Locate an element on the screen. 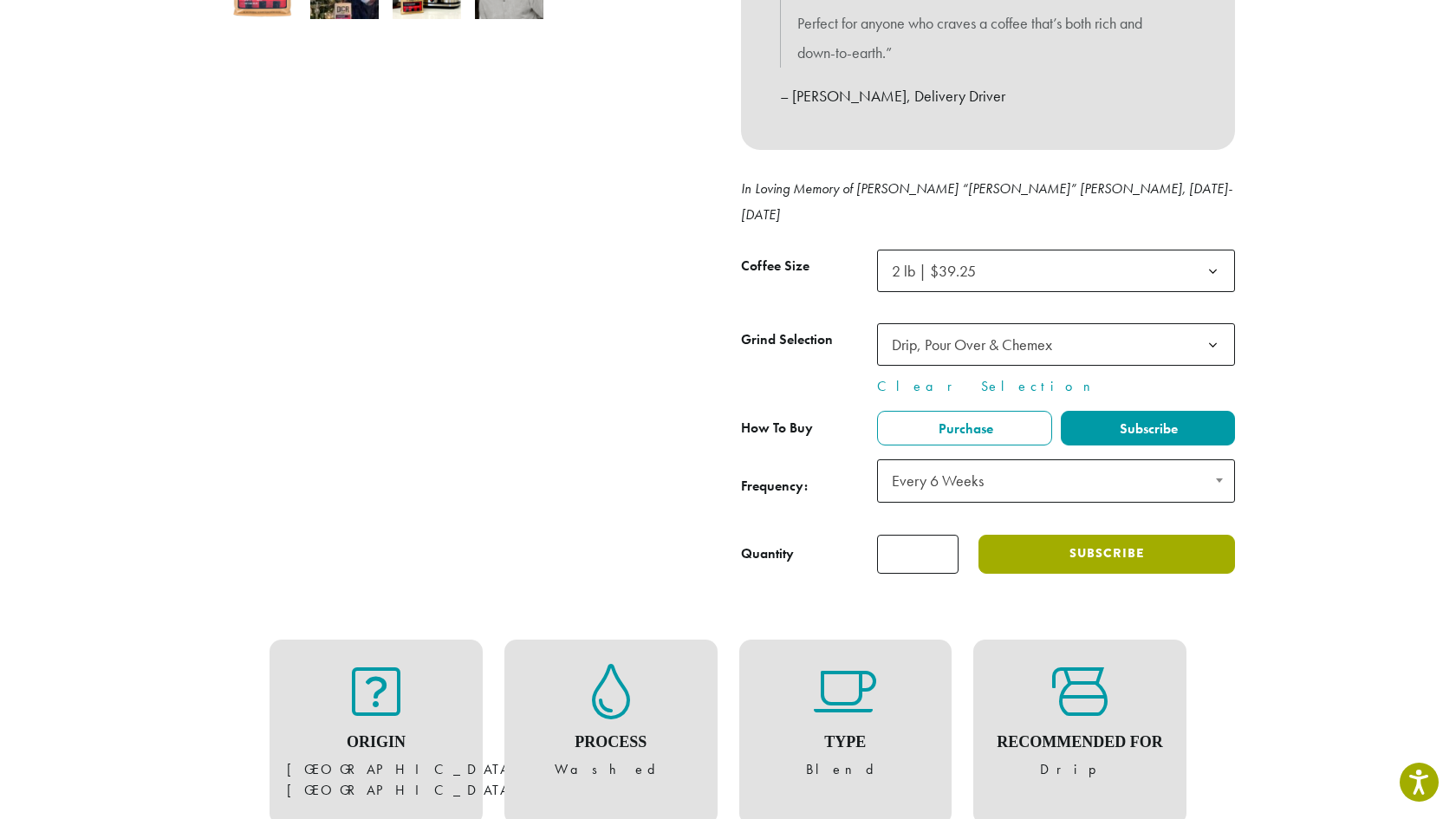 The height and width of the screenshot is (819, 1456). figure: Drip is located at coordinates (1080, 722).